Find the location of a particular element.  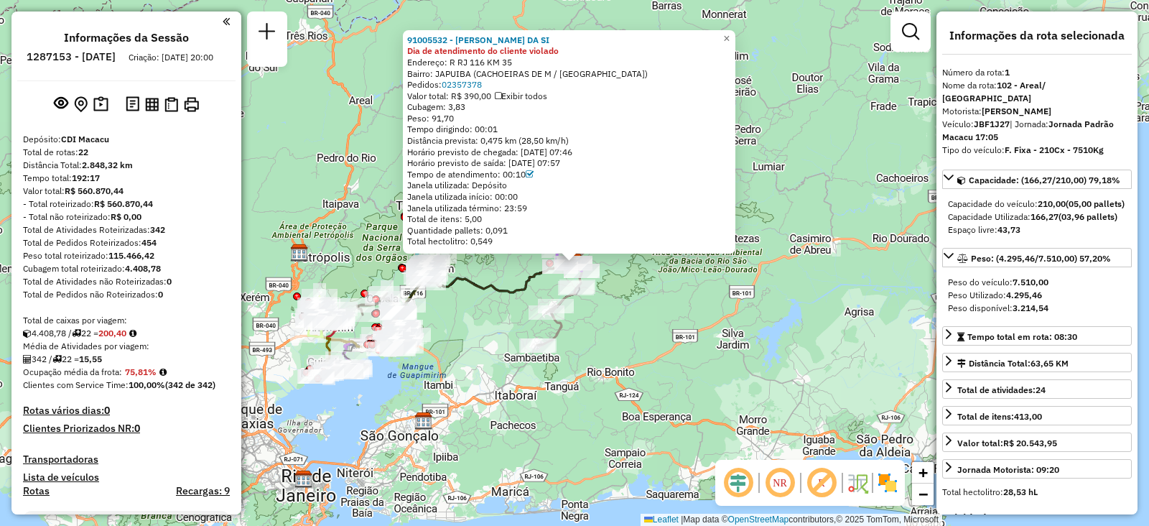

div: Total de itens: is located at coordinates (999, 416).